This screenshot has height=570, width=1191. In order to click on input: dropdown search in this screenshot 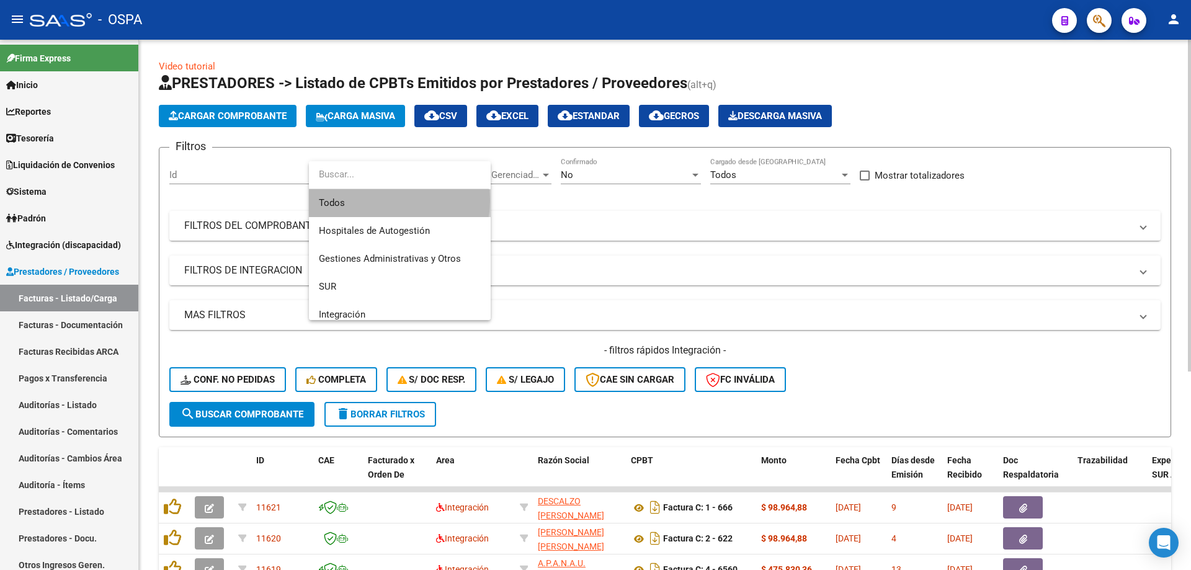, I will do `click(399, 174)`.